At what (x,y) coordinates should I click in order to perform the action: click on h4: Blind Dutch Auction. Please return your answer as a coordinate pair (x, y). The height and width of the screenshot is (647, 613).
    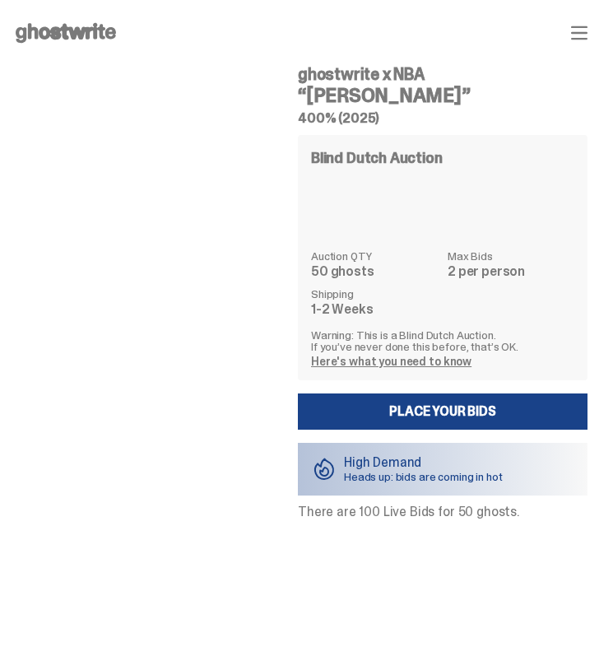
    Looking at the image, I should click on (377, 158).